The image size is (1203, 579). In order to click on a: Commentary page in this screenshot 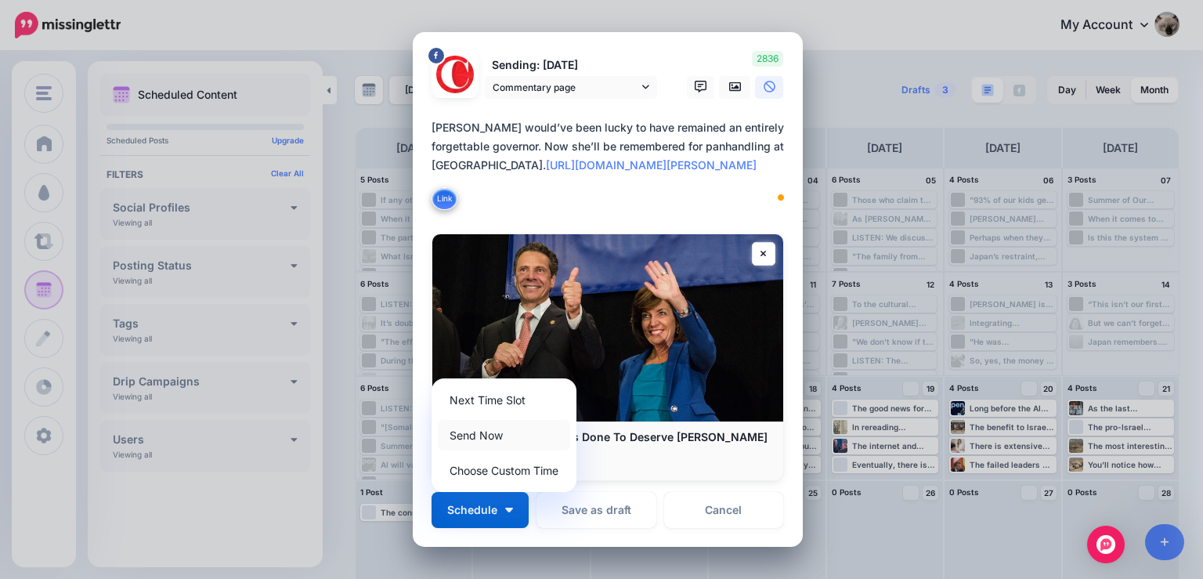, I will do `click(571, 87)`.